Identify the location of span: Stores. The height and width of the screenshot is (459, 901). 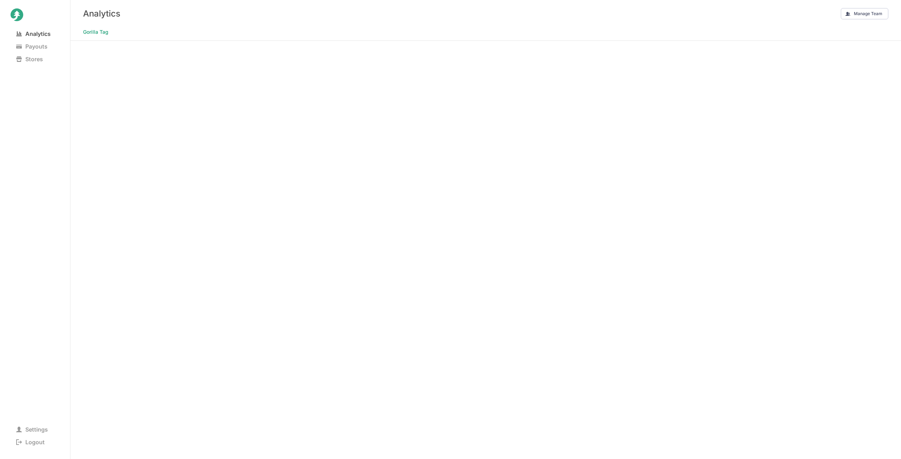
(30, 59).